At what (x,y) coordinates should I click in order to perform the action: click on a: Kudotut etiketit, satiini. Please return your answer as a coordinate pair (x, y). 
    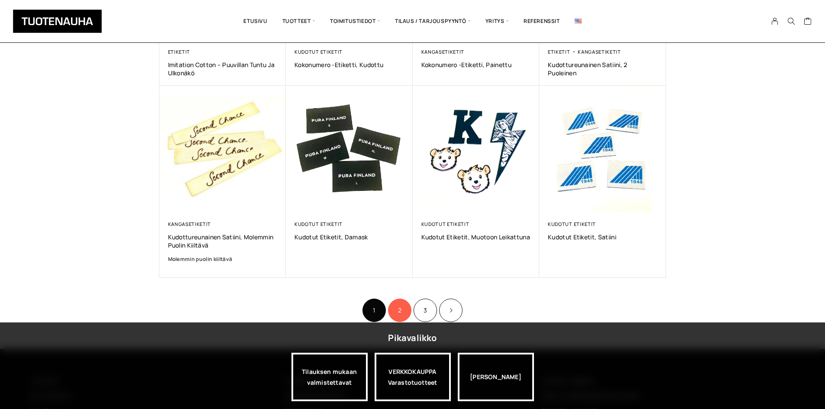
    Looking at the image, I should click on (603, 237).